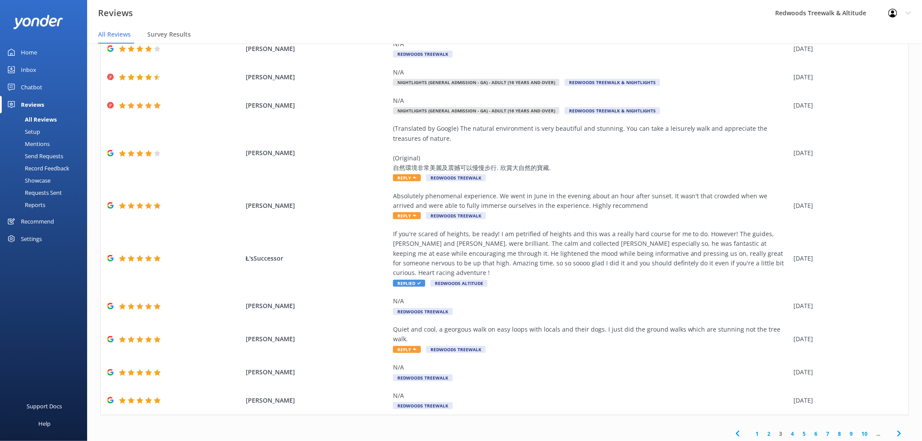  Describe the element at coordinates (32, 105) in the screenshot. I see `div: Reviews` at that location.